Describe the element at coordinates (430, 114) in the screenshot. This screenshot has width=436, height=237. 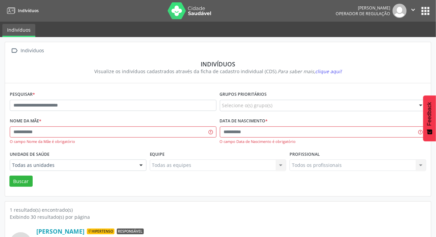
I see `span: Feedback` at that location.